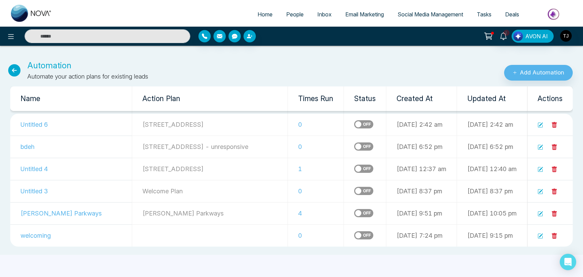 The height and width of the screenshot is (277, 583). What do you see at coordinates (430, 14) in the screenshot?
I see `a: Social Media Management` at bounding box center [430, 14].